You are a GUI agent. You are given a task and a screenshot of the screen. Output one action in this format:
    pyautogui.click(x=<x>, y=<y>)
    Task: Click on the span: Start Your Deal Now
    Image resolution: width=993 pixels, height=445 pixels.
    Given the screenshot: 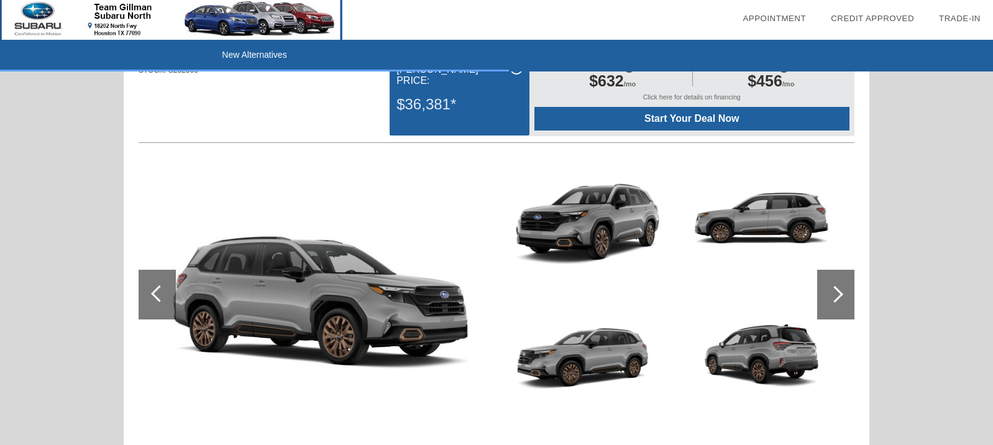 What is the action you would take?
    pyautogui.click(x=691, y=119)
    